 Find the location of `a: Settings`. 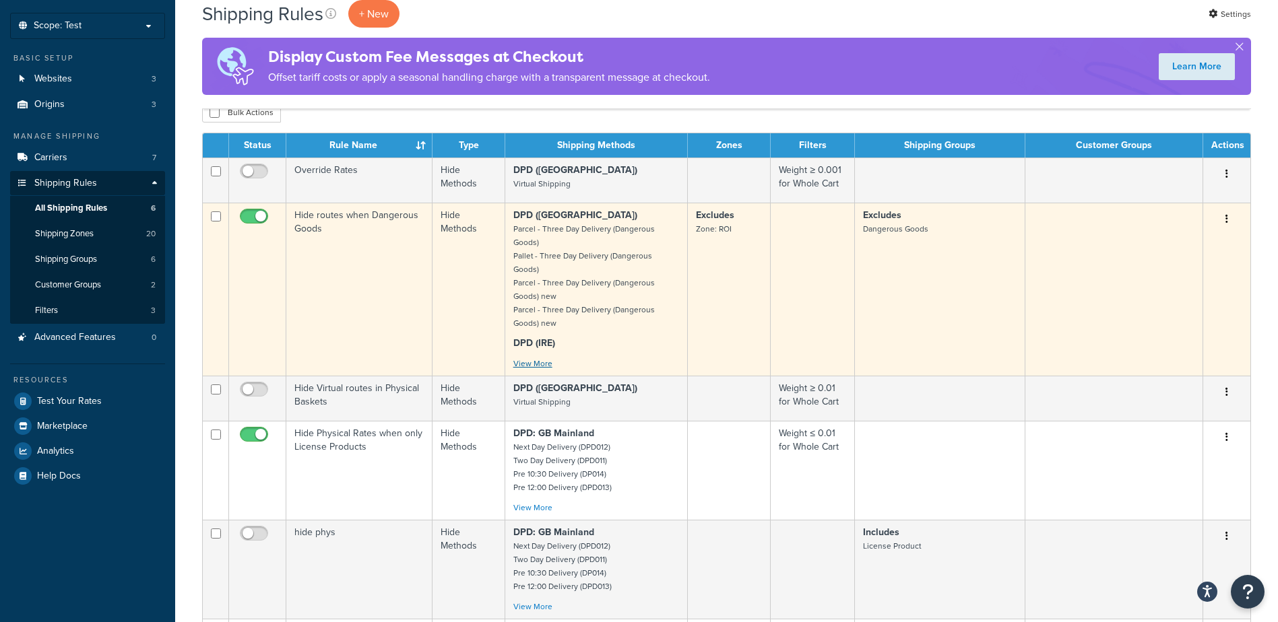

a: Settings is located at coordinates (1229, 14).